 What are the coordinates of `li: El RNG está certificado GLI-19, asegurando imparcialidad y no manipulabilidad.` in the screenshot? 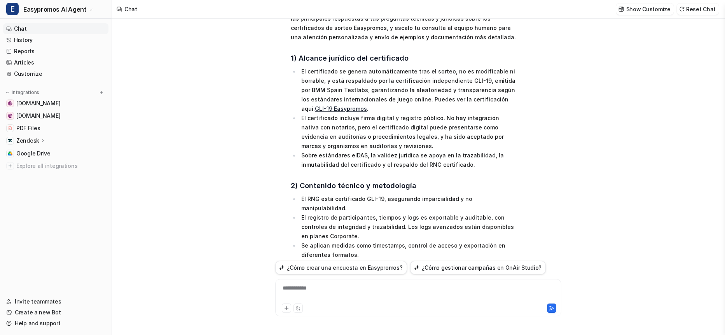 It's located at (409, 204).